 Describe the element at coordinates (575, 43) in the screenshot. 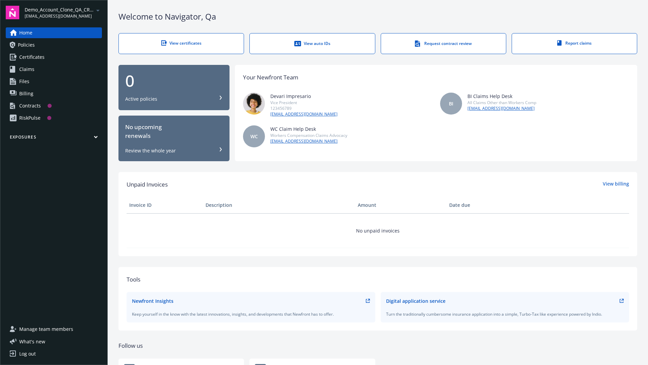

I see `div: Report claims` at that location.